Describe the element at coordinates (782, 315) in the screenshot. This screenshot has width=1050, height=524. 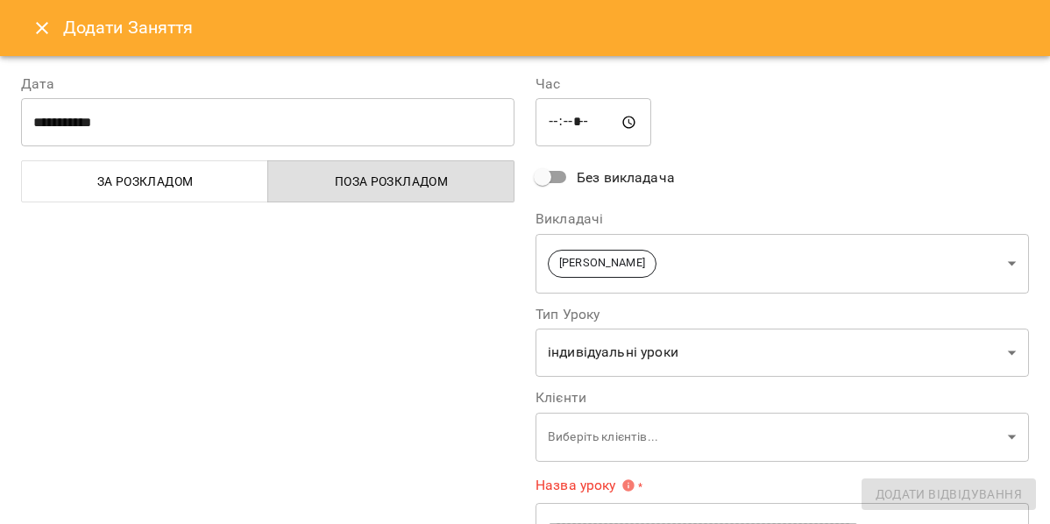
I see `label: Тип Уроку` at that location.